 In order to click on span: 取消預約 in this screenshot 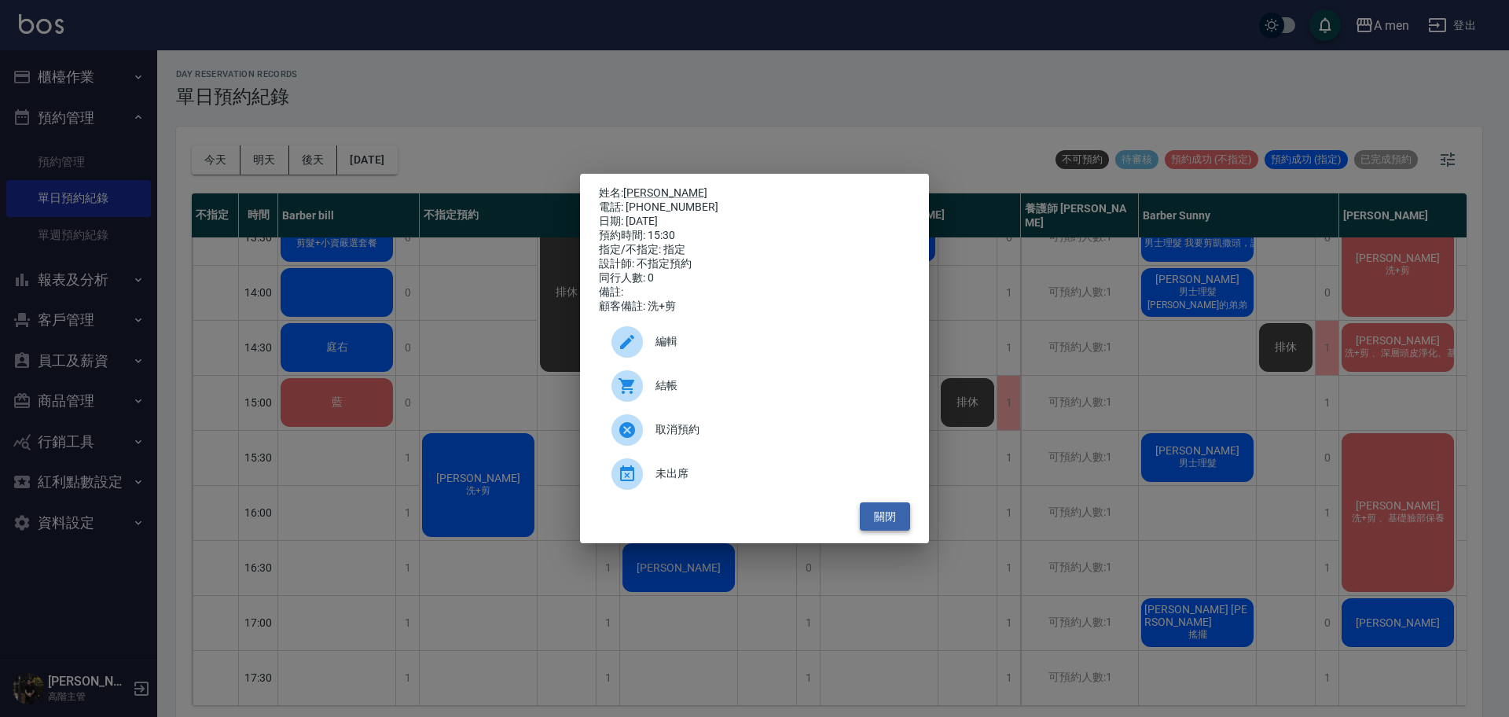, I will do `click(776, 429)`.